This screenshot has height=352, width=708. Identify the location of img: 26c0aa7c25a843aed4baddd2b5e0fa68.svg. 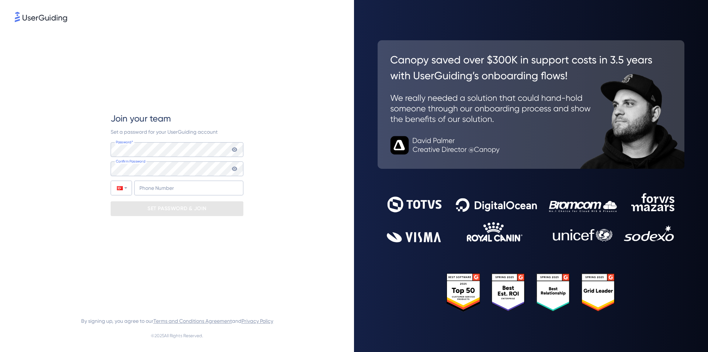
(531, 104).